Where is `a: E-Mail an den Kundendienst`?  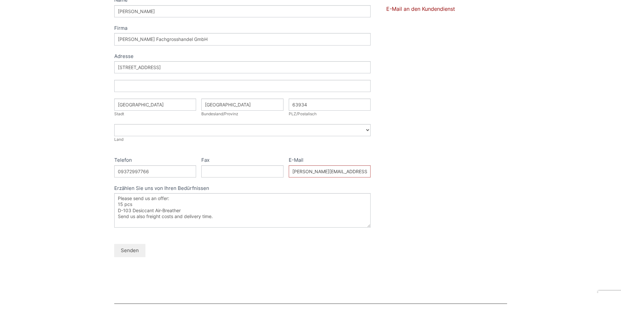
a: E-Mail an den Kundendienst is located at coordinates (421, 9).